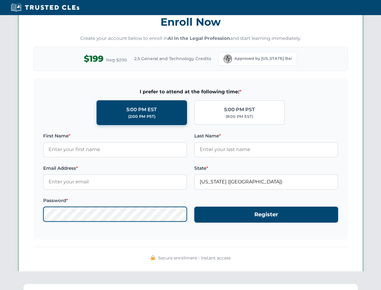 Image resolution: width=381 pixels, height=290 pixels. What do you see at coordinates (116, 60) in the screenshot?
I see `span: Reg $299` at bounding box center [116, 60].